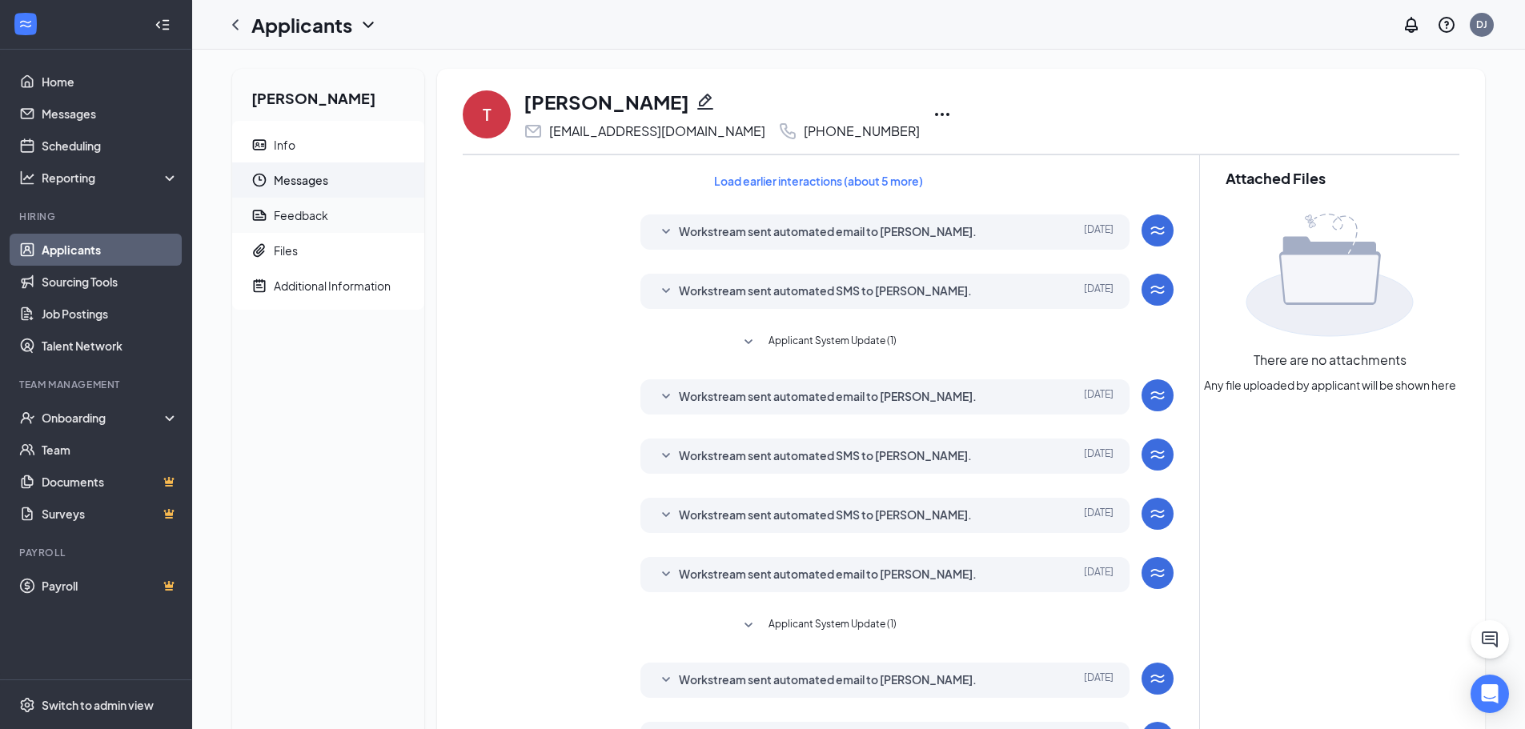 Image resolution: width=1525 pixels, height=729 pixels. What do you see at coordinates (286, 251) in the screenshot?
I see `div: Files` at bounding box center [286, 251].